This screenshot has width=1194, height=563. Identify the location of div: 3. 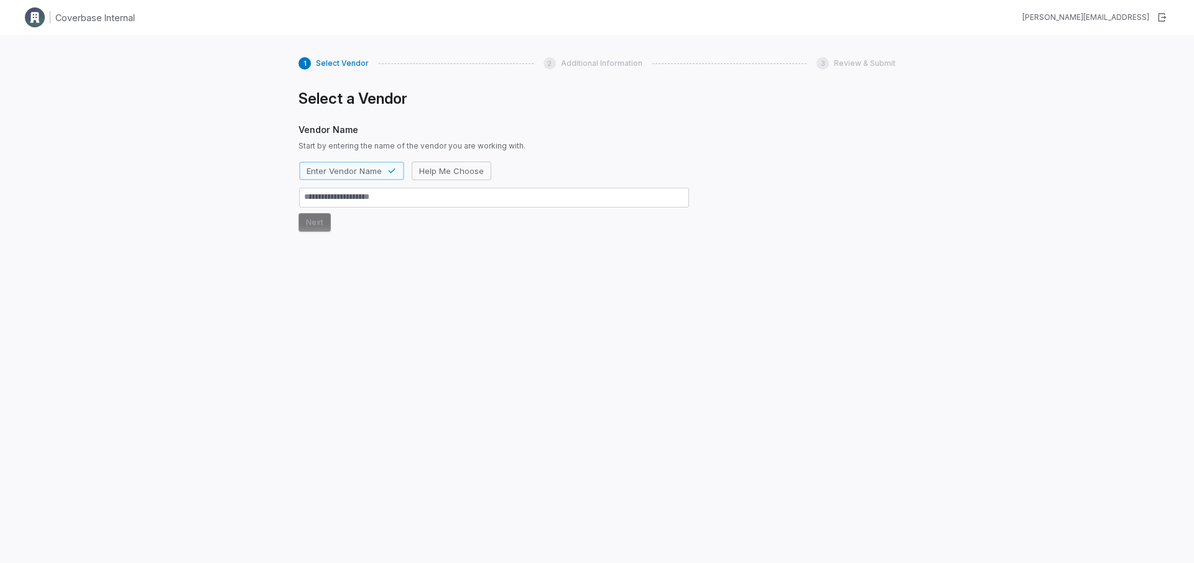
(823, 63).